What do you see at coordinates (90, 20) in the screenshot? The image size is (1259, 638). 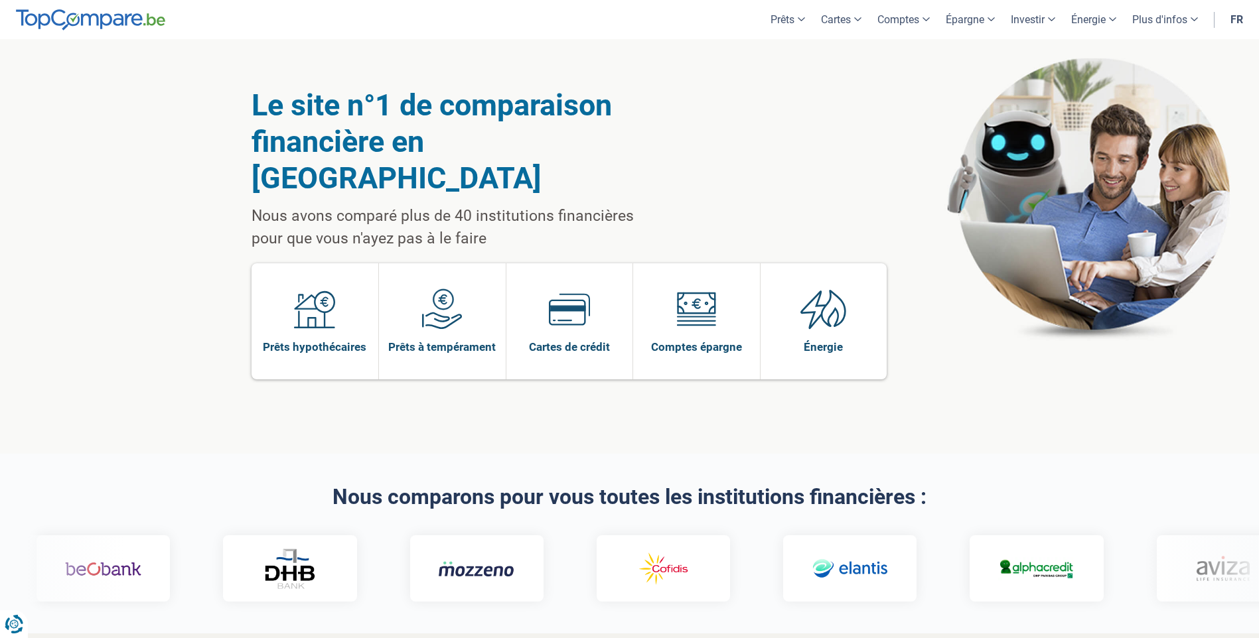 I see `img: TopCompare` at bounding box center [90, 20].